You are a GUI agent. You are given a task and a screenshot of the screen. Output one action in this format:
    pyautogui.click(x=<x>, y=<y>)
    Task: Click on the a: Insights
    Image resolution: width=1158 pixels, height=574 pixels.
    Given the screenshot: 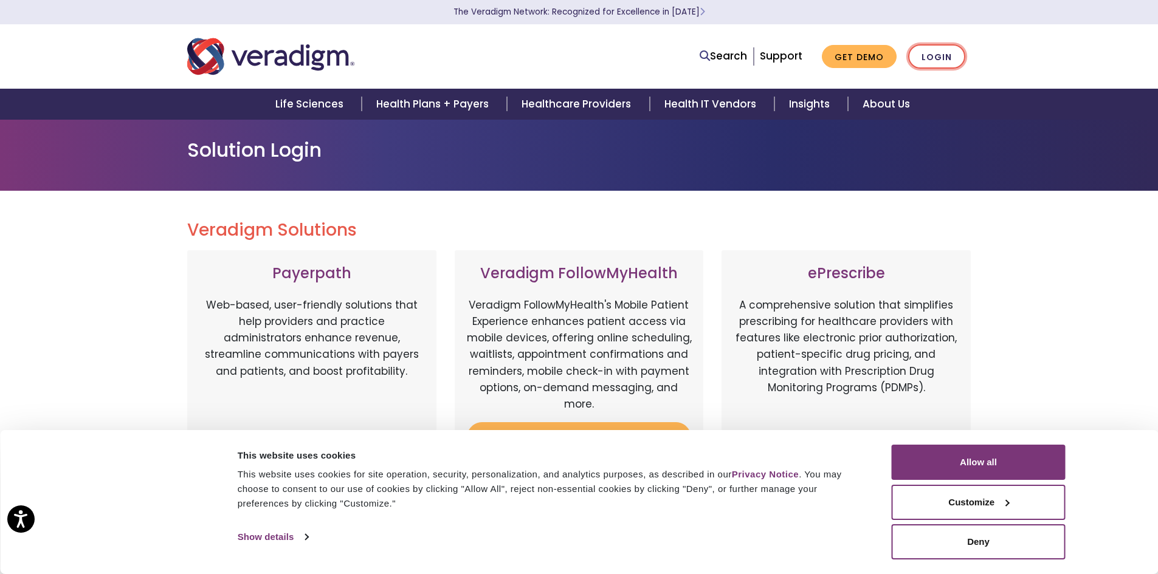 What is the action you would take?
    pyautogui.click(x=811, y=104)
    